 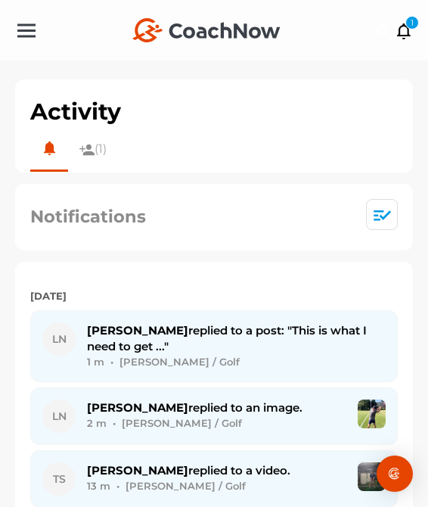 I want to click on div: Open Intercom Messenger, so click(x=395, y=473).